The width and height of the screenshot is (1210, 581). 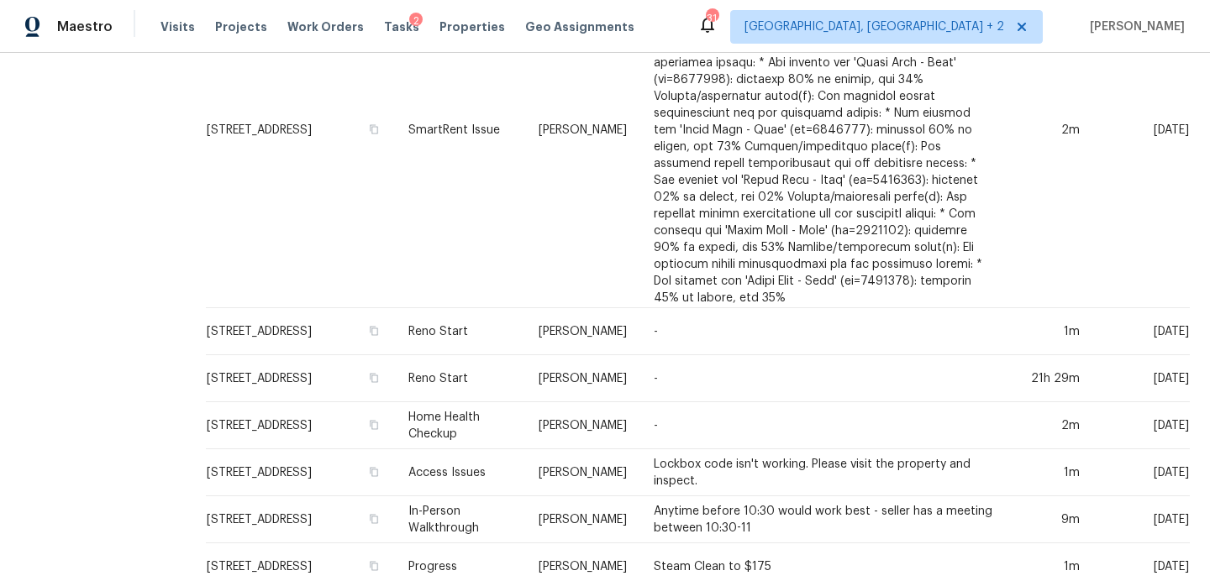 What do you see at coordinates (460, 520) in the screenshot?
I see `td: In-Person Walkthrough` at bounding box center [460, 520].